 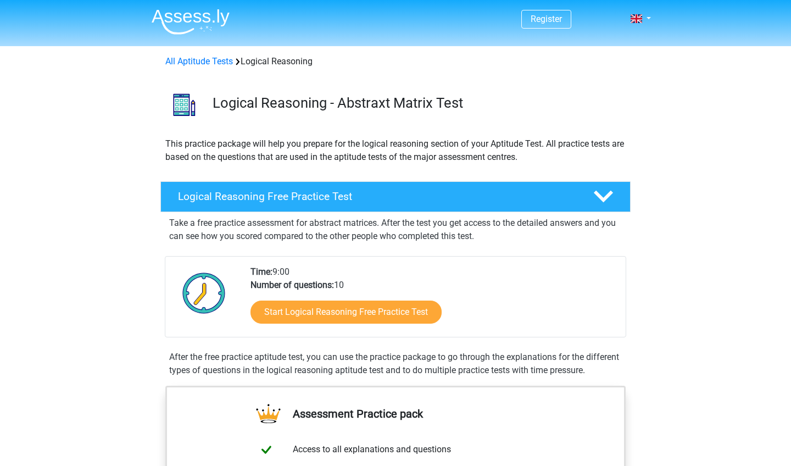 I want to click on div: After the free practice aptitude test, you can use the practice package to go through the explana..., so click(x=396, y=364).